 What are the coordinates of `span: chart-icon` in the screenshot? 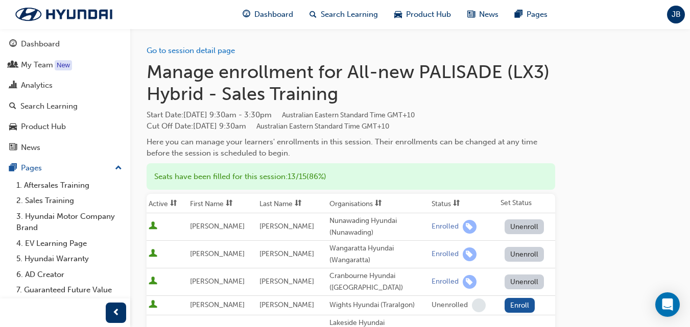 It's located at (13, 86).